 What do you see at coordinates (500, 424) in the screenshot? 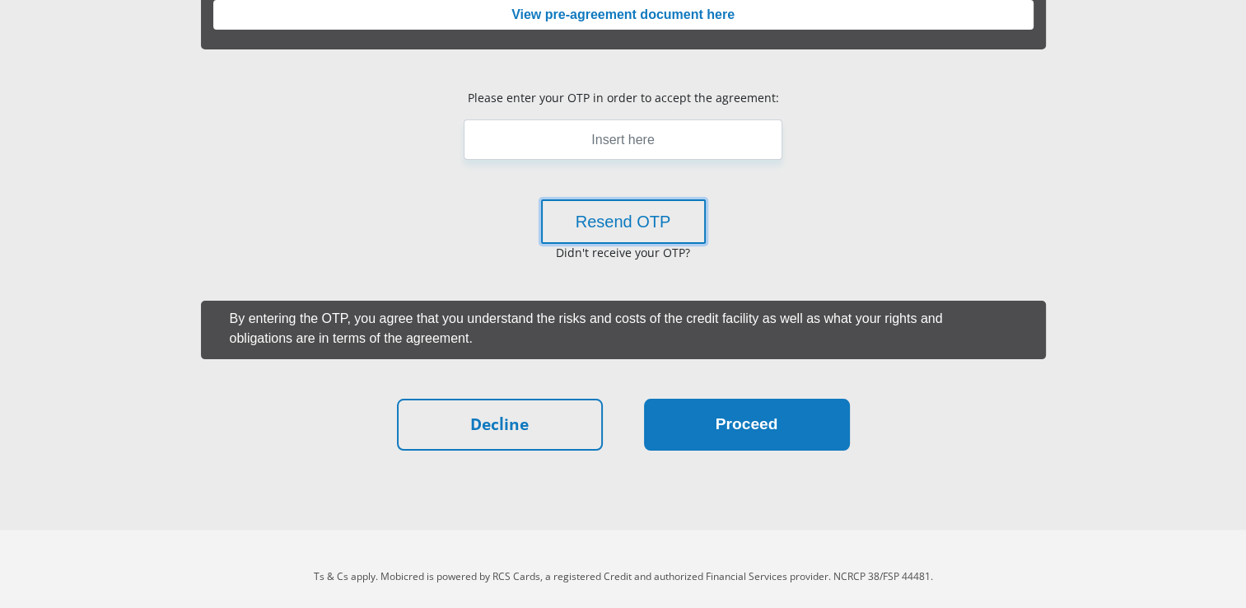
I see `a: Decline` at bounding box center [500, 424].